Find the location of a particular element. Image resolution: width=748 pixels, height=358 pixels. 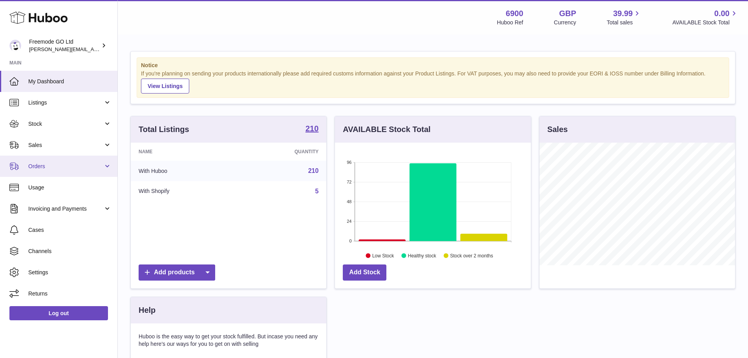

text: Stock over 2 months is located at coordinates (472, 255).